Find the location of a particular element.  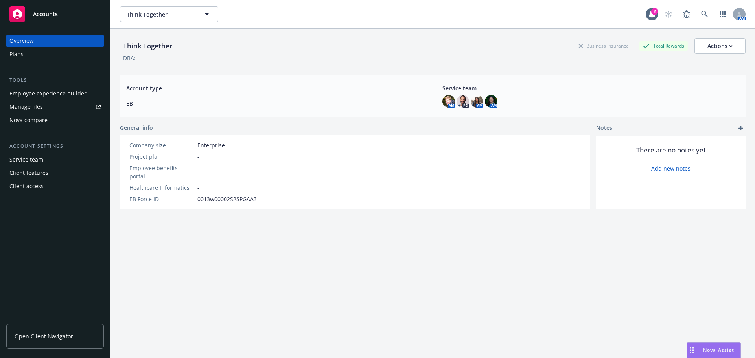

button: Nova Assist is located at coordinates (714, 350).